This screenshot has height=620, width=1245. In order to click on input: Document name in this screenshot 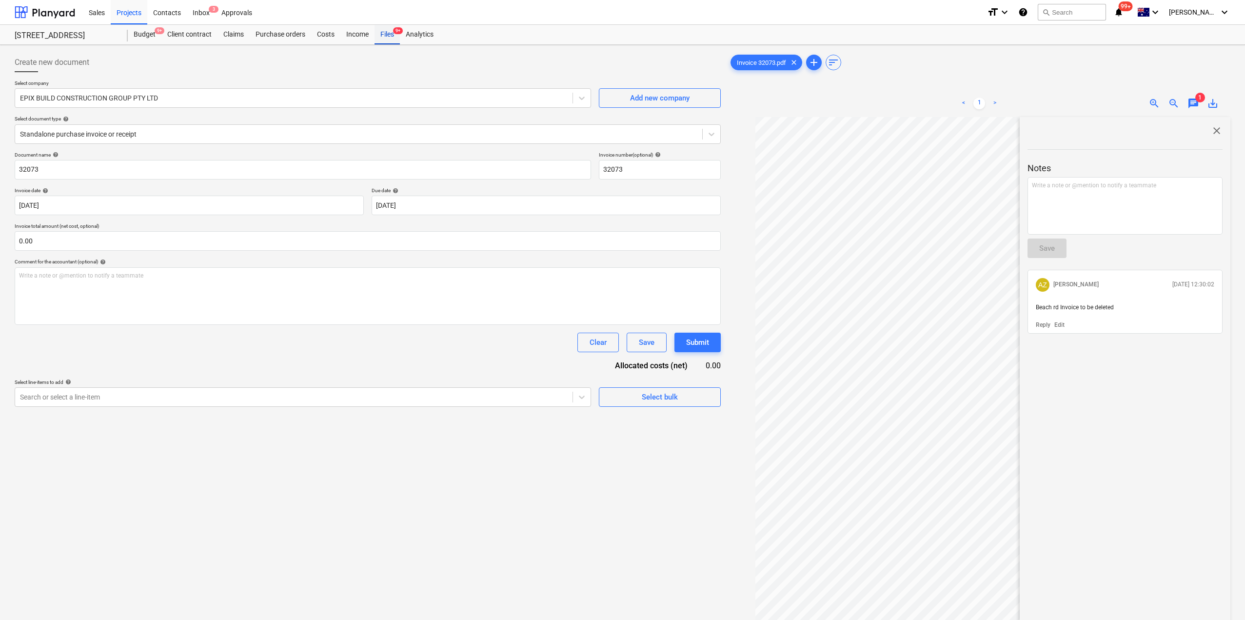, I will do `click(303, 170)`.